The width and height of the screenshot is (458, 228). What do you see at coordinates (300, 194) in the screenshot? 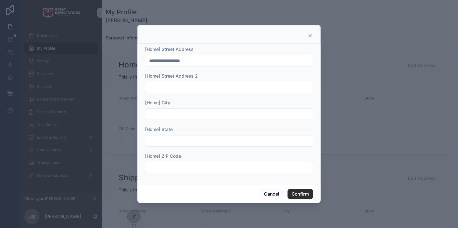
I see `button: Confirm` at bounding box center [300, 194].